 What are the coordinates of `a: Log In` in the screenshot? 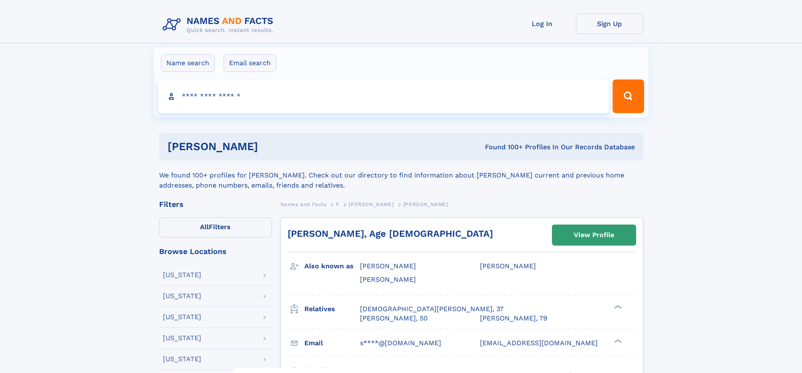 It's located at (542, 24).